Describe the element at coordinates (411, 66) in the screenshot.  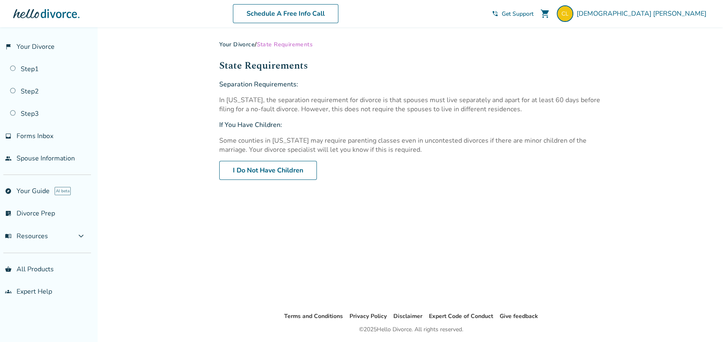
I see `h1: State Requirements` at that location.